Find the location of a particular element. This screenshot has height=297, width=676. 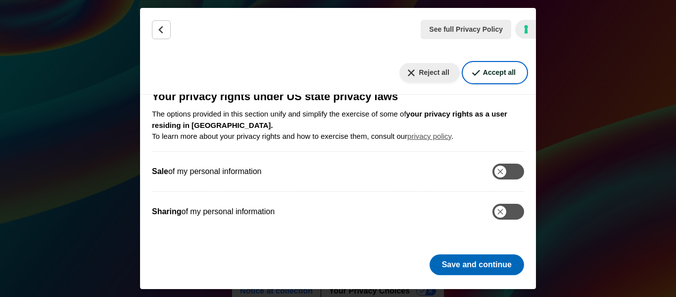

button: Accept all is located at coordinates (495, 72).